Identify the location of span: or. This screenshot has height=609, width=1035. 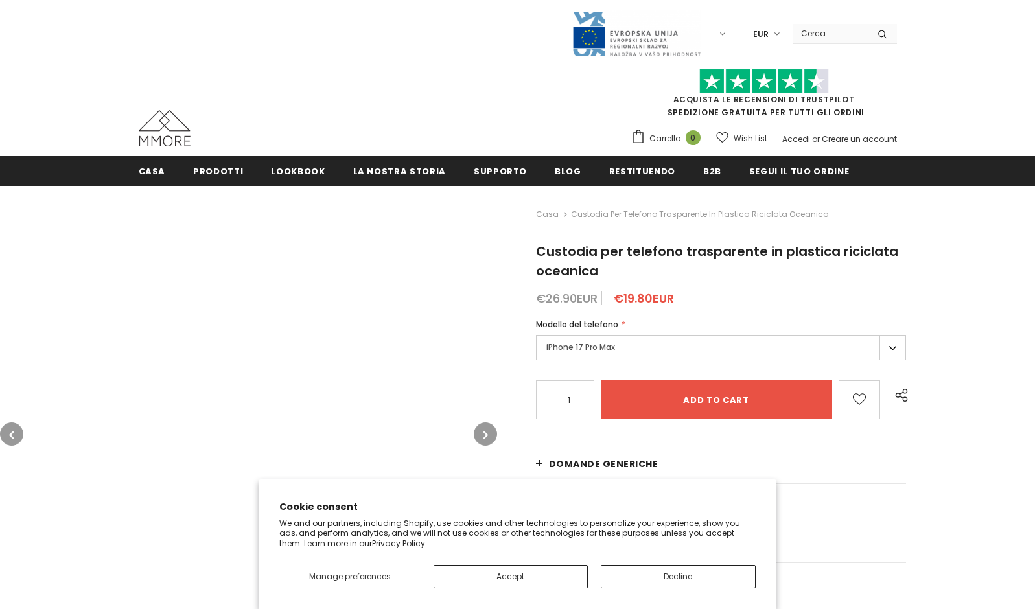
(816, 139).